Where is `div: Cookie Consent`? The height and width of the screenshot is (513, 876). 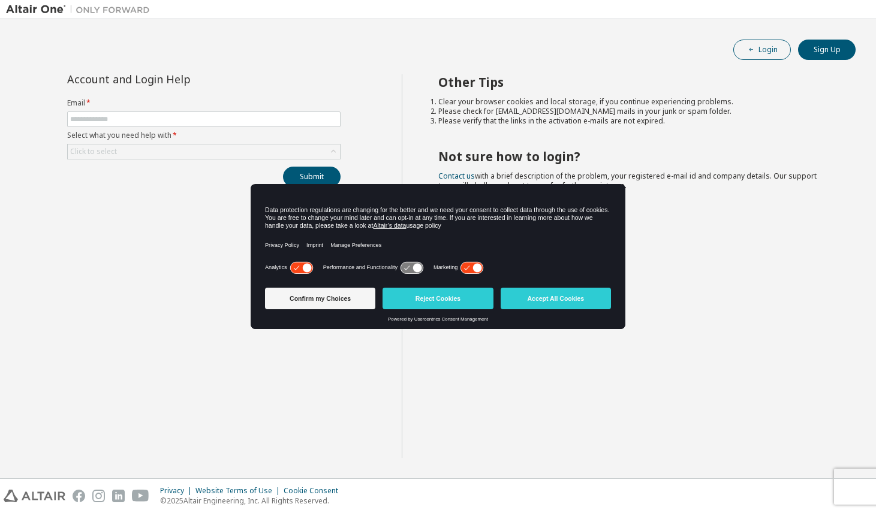
div: Cookie Consent is located at coordinates (314, 491).